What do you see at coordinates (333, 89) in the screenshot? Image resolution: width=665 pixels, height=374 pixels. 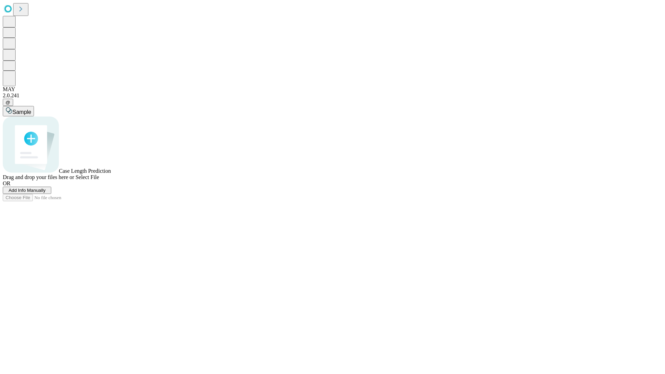 I see `div: MAY` at bounding box center [333, 89].